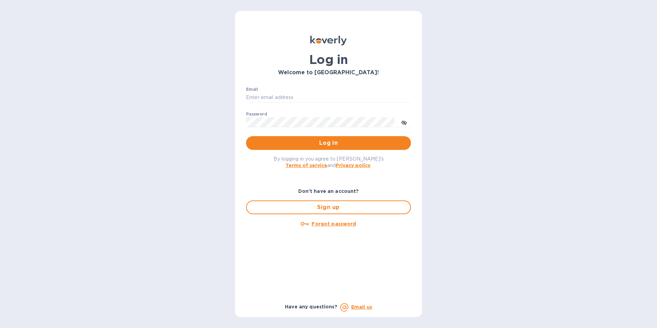 This screenshot has height=328, width=657. Describe the element at coordinates (311, 307) in the screenshot. I see `b: Have any questions?` at that location.